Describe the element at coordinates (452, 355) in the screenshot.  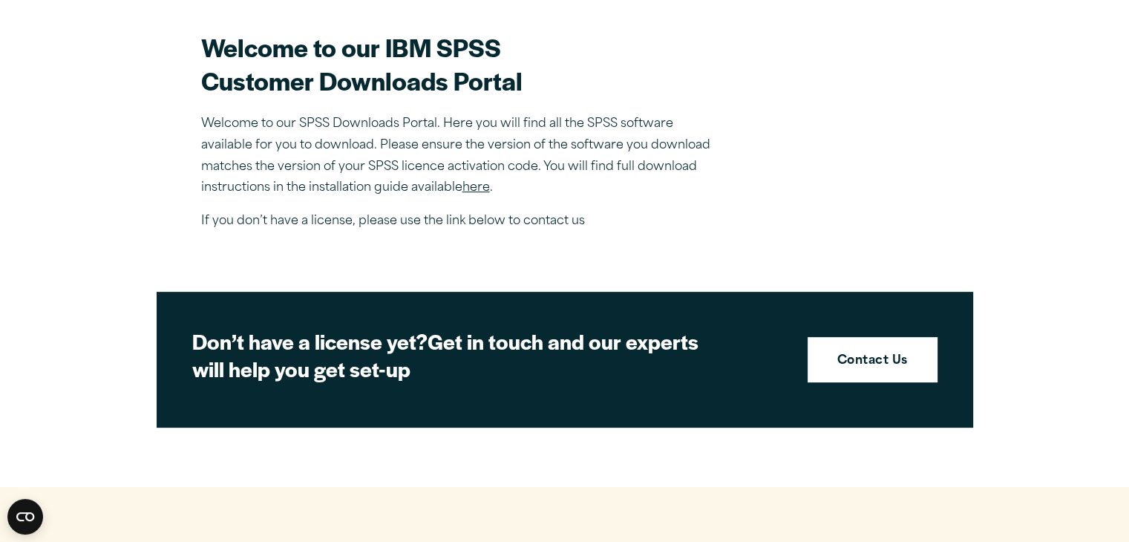
I see `h2: Get in touch and our experts will help you get set-up` at that location.